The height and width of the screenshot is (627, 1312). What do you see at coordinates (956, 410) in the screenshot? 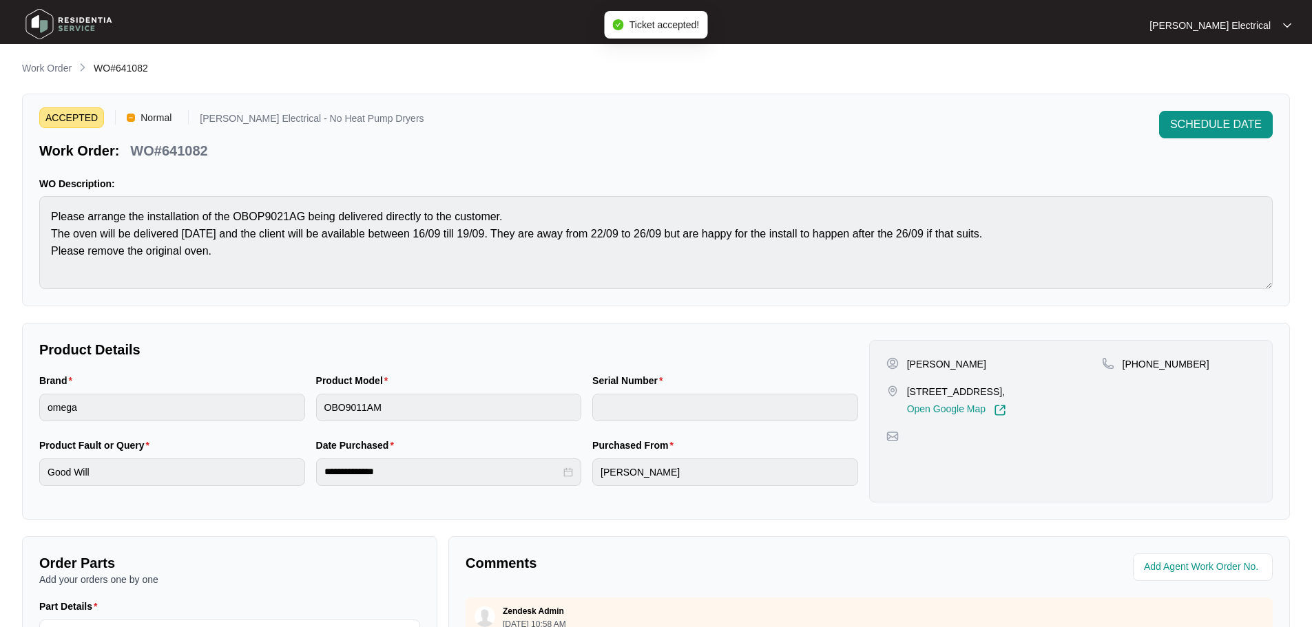
I see `a: Open Google Map` at bounding box center [956, 410].